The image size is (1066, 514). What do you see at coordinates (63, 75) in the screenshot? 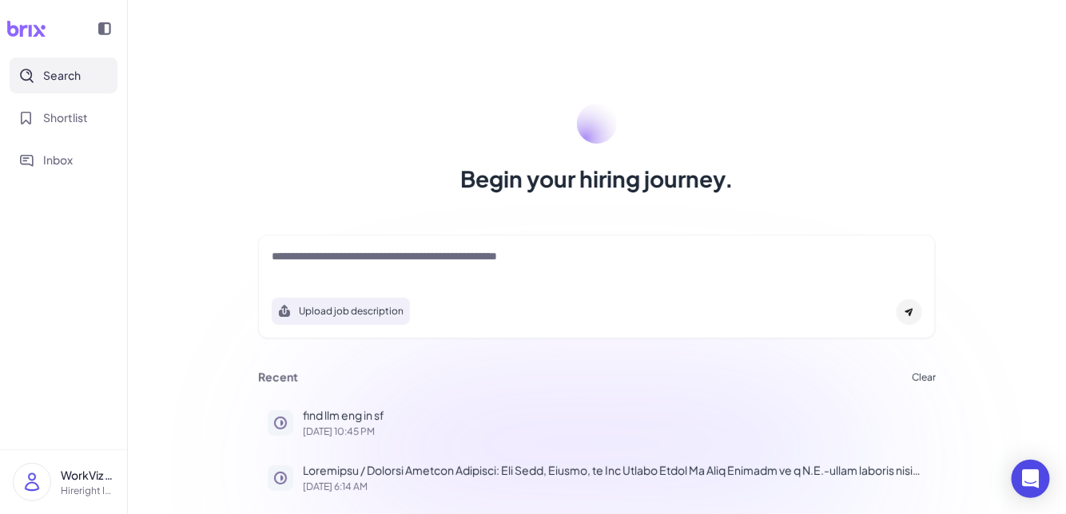
I see `button: Search` at bounding box center [63, 75].